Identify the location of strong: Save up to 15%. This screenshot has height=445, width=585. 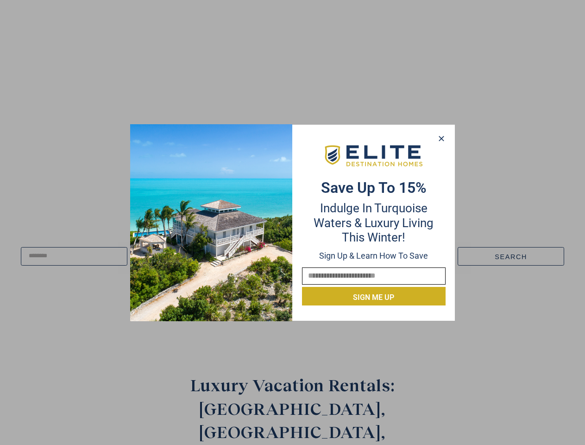
(374, 188).